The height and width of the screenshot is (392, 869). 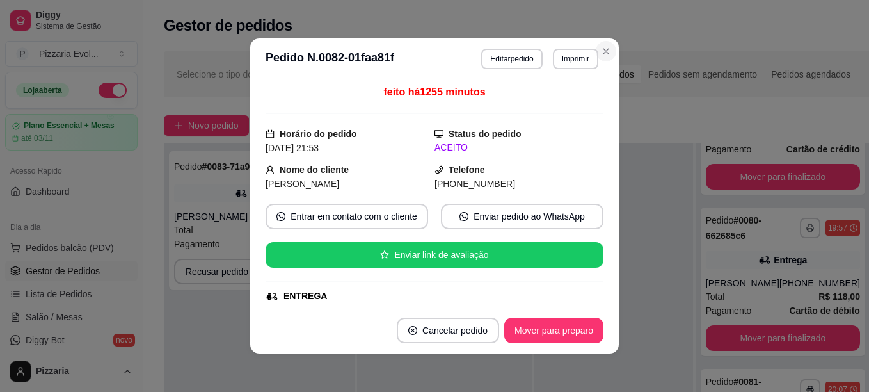 I want to click on button: Editarpedido, so click(x=511, y=59).